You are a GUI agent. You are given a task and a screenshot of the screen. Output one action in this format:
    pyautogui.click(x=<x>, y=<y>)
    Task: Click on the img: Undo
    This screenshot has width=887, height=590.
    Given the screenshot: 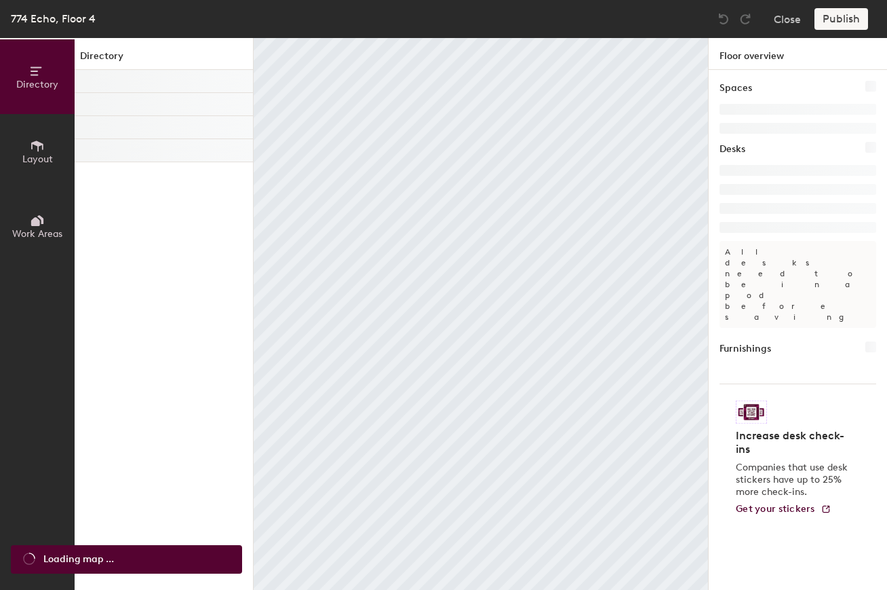 What is the action you would take?
    pyautogui.click(x=724, y=19)
    